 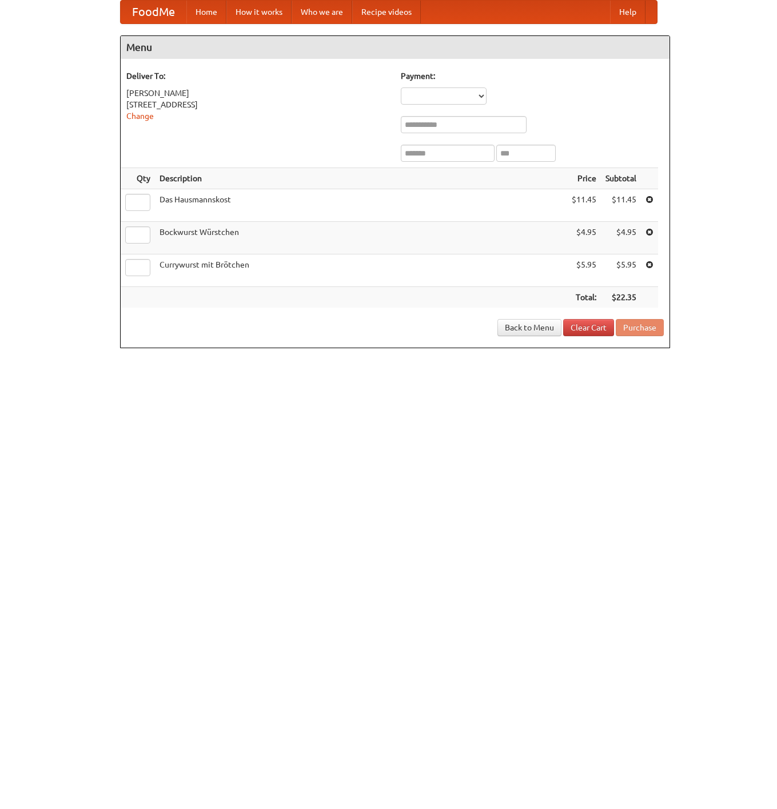 I want to click on a: Back to Menu, so click(x=529, y=327).